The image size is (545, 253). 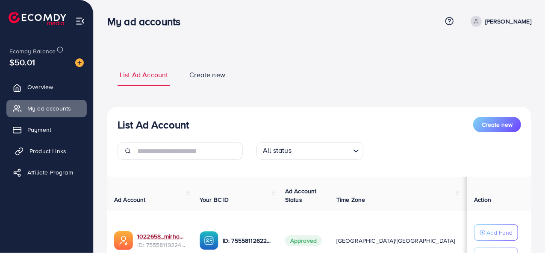 I want to click on span: Product Links, so click(x=48, y=151).